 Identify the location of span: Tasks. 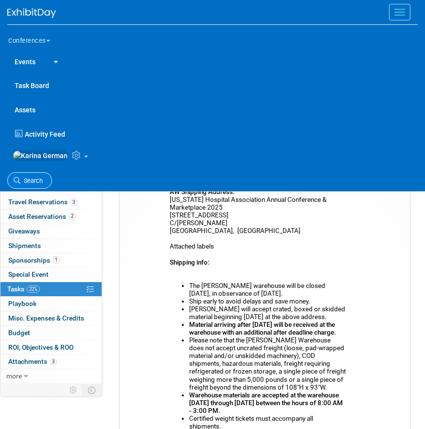
(23, 289).